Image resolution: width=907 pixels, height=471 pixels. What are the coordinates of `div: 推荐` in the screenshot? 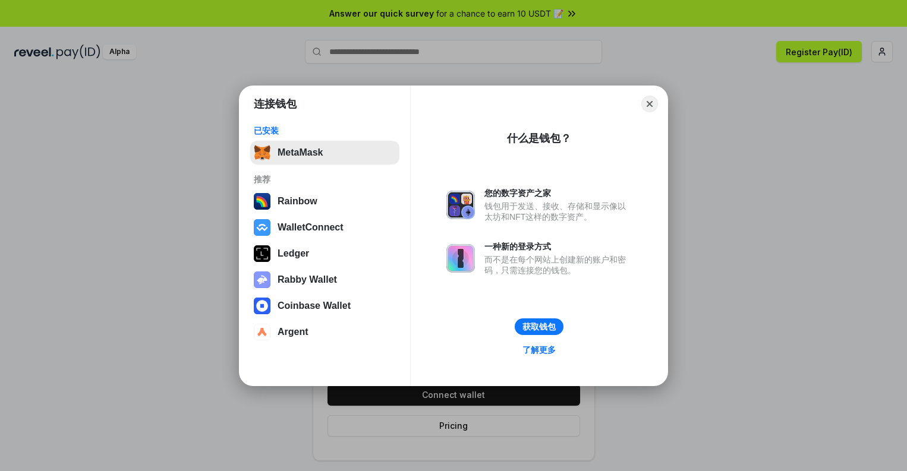 It's located at (325, 180).